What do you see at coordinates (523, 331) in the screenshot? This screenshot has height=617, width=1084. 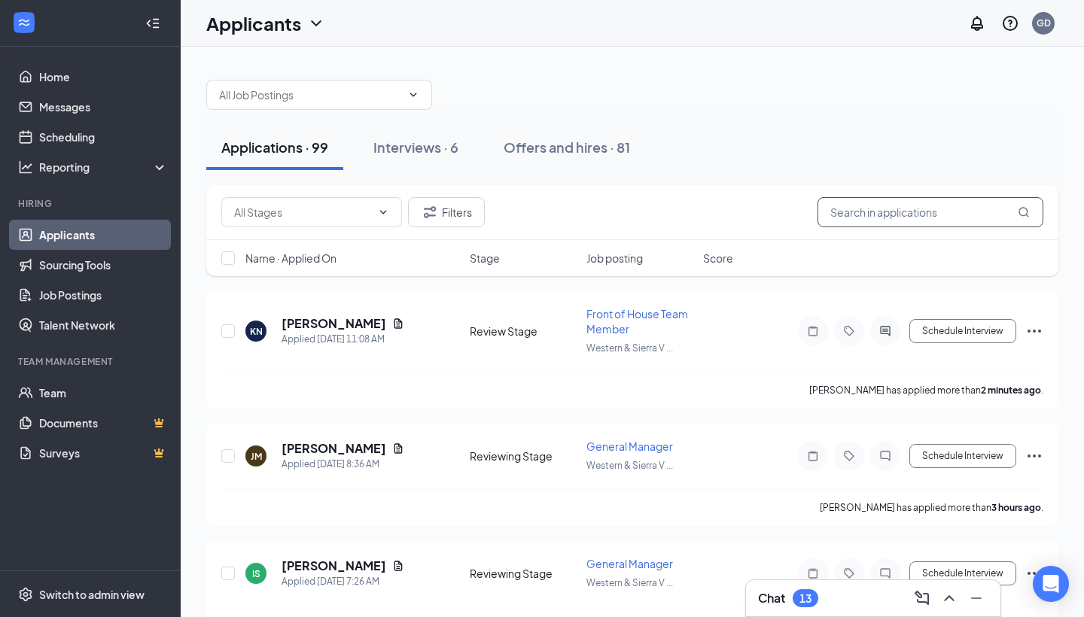 I see `div: Review Stage` at bounding box center [523, 331].